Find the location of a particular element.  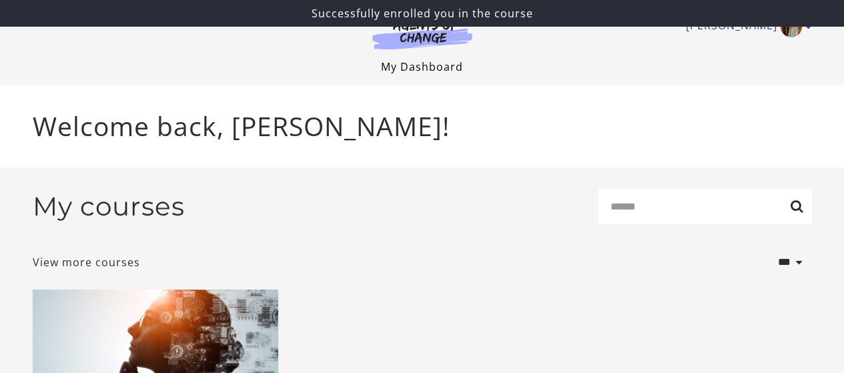

img: Agents of Change Logo is located at coordinates (422, 34).